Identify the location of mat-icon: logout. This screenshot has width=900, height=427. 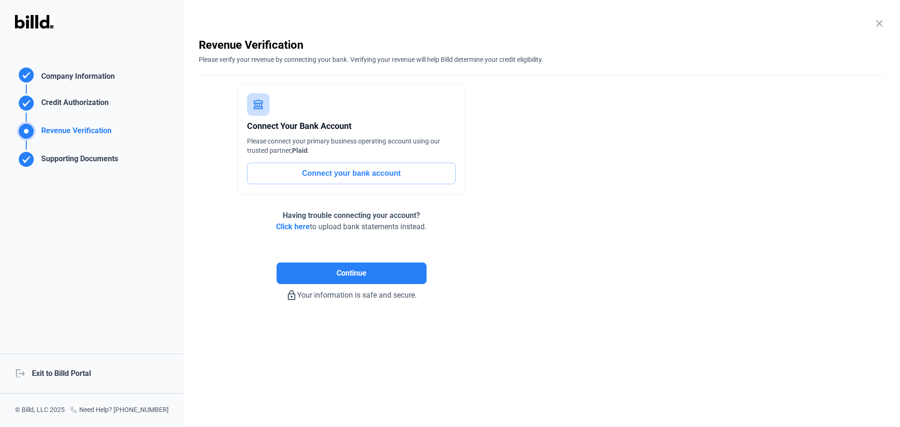
(20, 373).